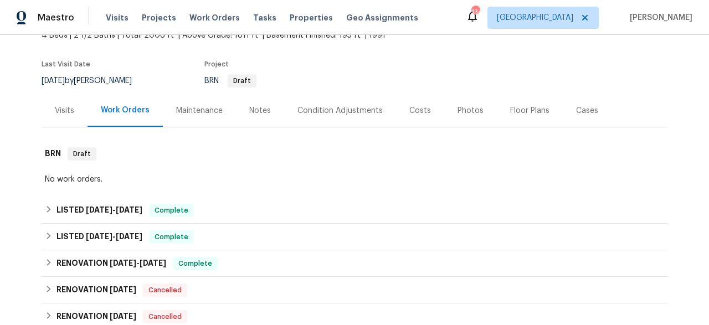 This screenshot has width=709, height=325. Describe the element at coordinates (217, 64) in the screenshot. I see `span: Project` at that location.